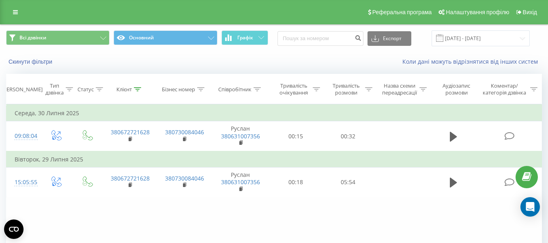 The height and width of the screenshot is (243, 548). I want to click on div: 15:05:55, so click(23, 182).